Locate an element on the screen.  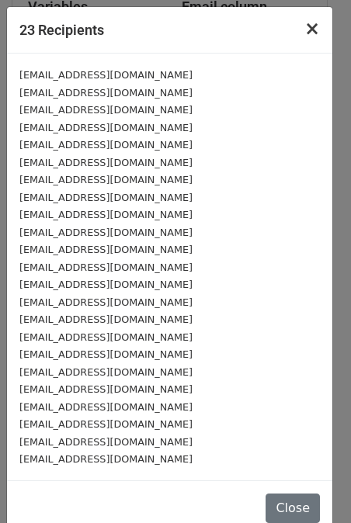
h5: 23 Recipients is located at coordinates (61, 29).